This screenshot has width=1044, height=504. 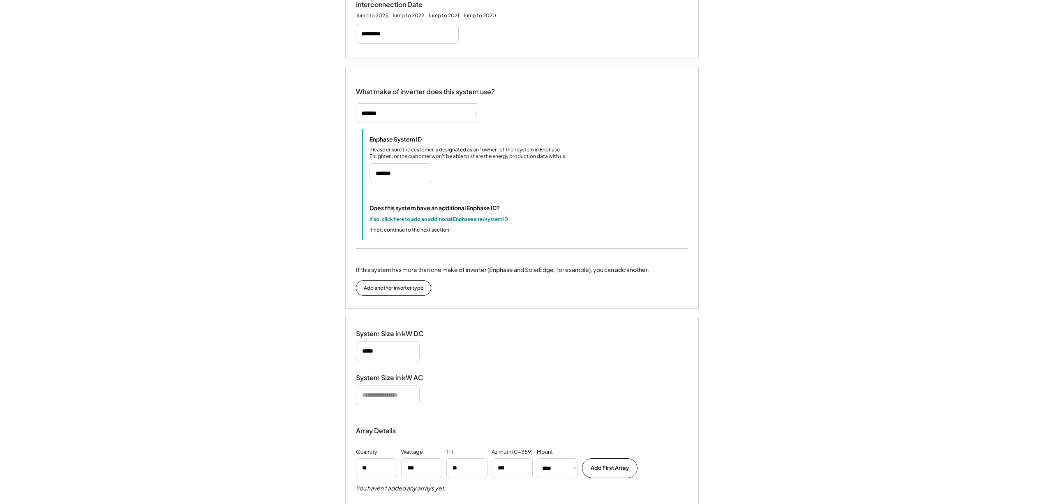 I want to click on div: Mount, so click(x=545, y=452).